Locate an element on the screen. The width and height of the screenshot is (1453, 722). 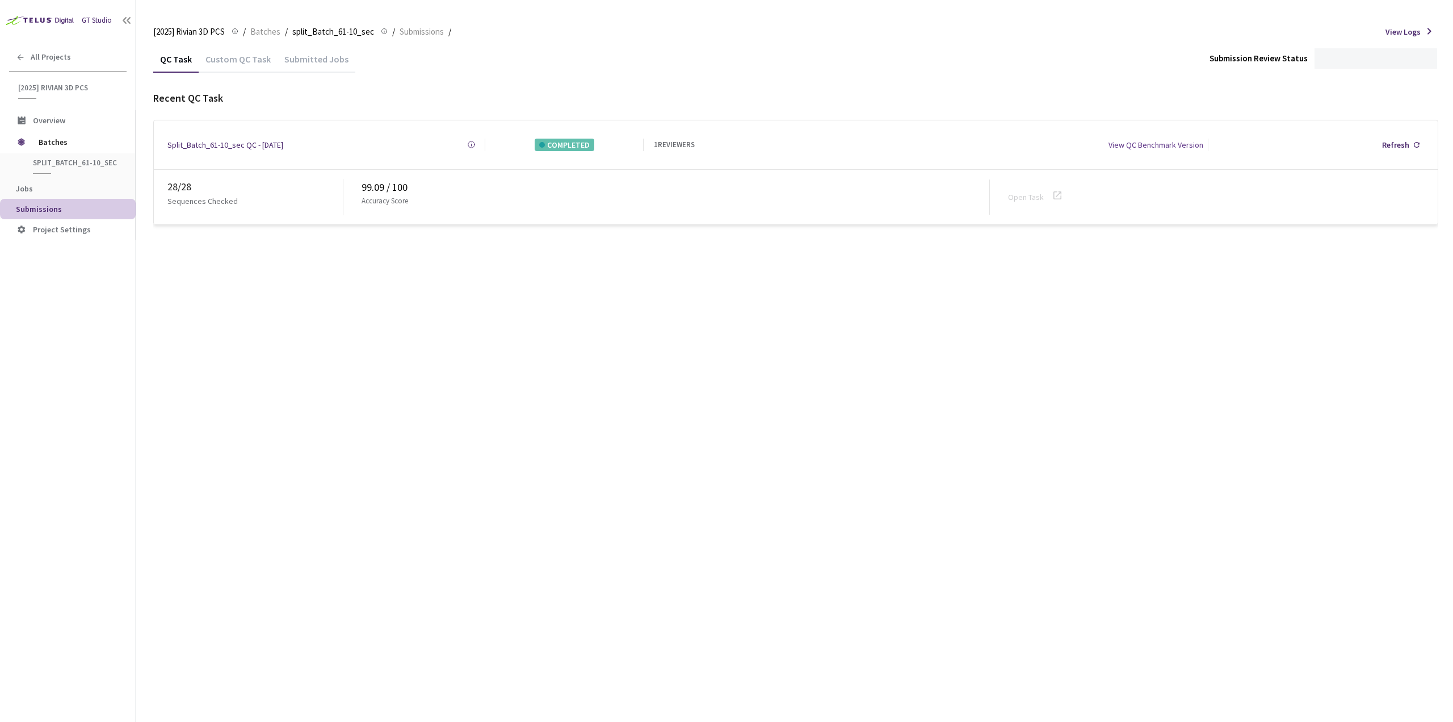
div: 99.09 / 100 is located at coordinates (676, 187).